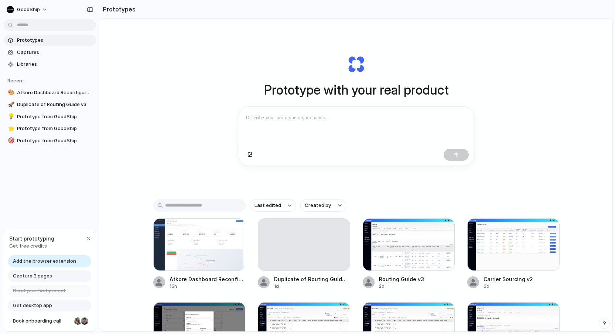  Describe the element at coordinates (50, 40) in the screenshot. I see `a: Prototypes` at that location.